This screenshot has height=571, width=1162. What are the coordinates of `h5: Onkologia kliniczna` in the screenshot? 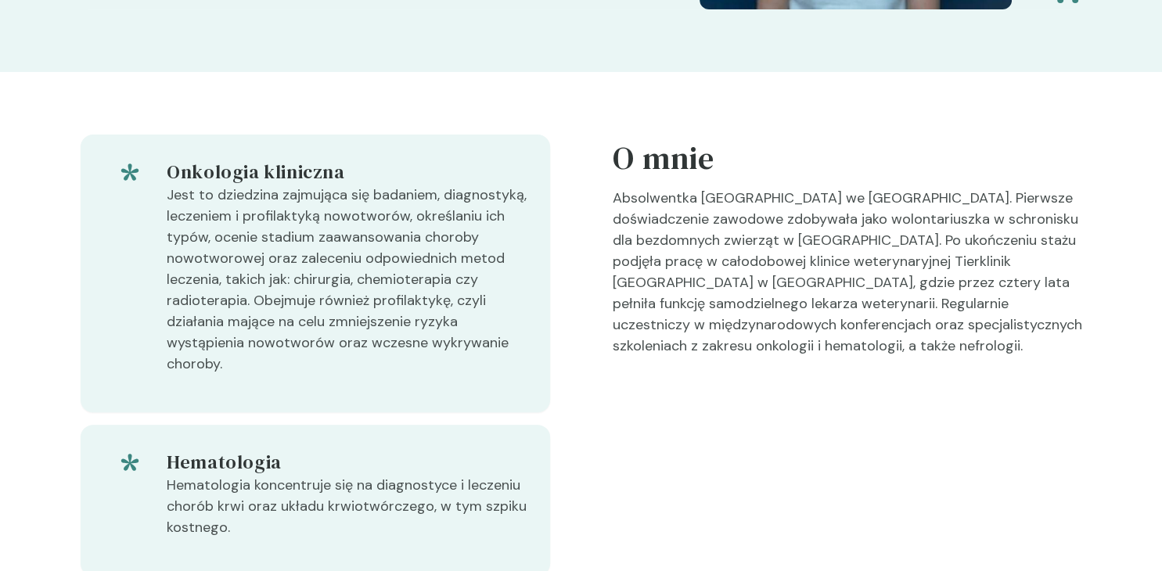 It's located at (351, 172).